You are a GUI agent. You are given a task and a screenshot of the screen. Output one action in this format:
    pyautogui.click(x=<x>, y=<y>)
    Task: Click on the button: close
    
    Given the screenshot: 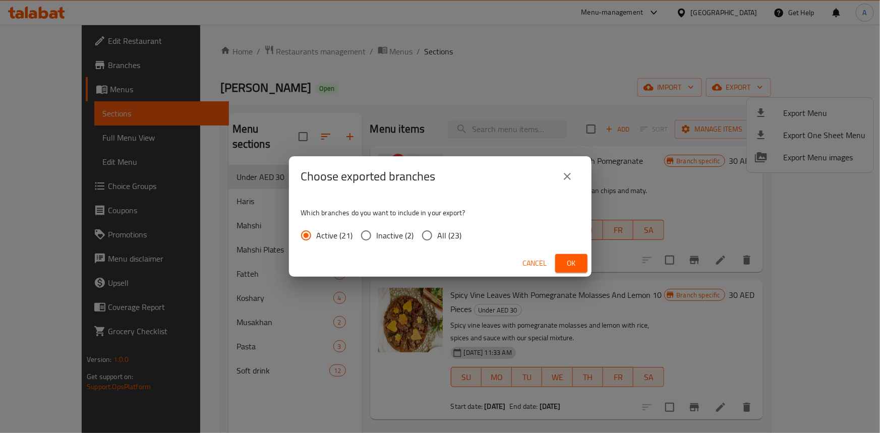 What is the action you would take?
    pyautogui.click(x=567, y=176)
    